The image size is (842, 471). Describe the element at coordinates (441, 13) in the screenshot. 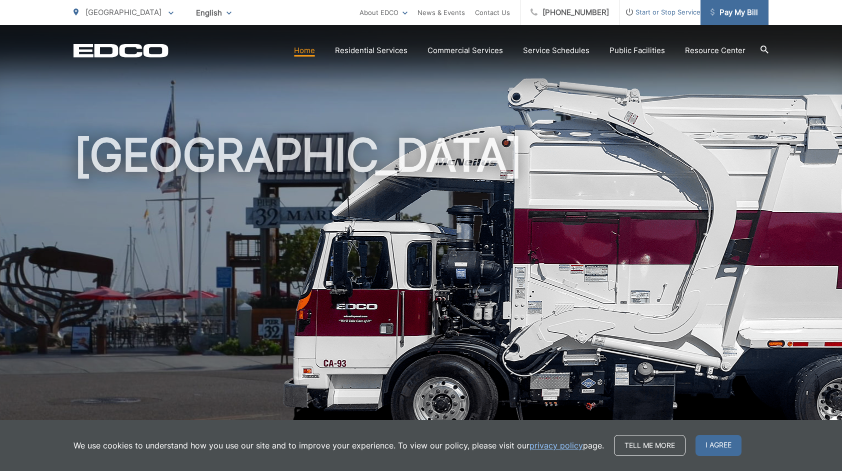

I see `a: News & Events` at that location.